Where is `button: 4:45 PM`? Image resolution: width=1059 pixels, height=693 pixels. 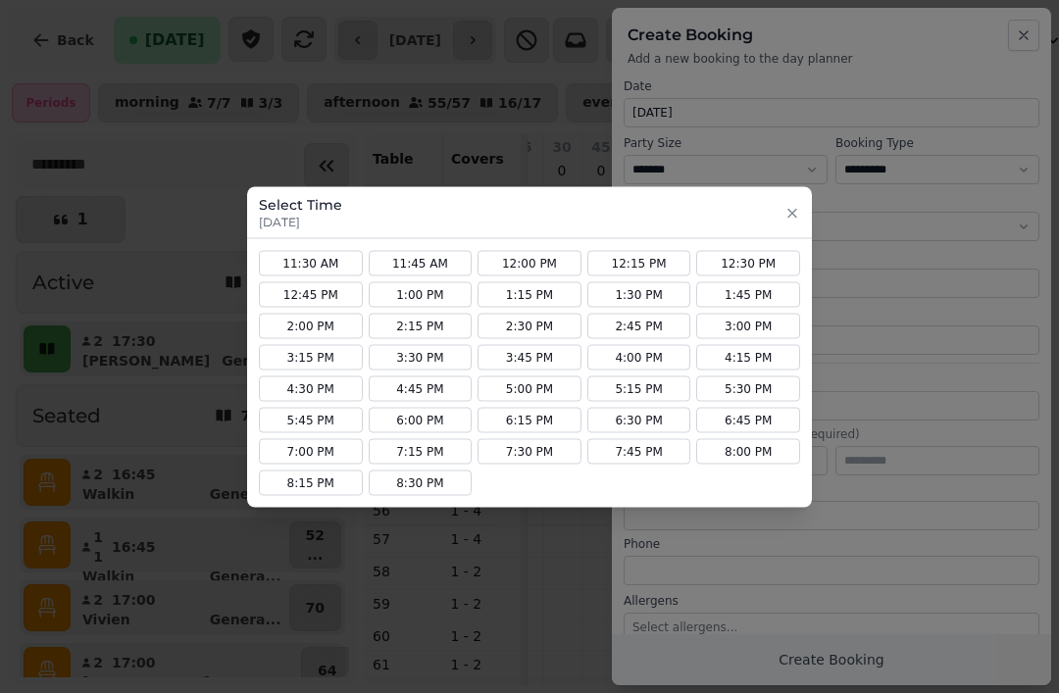
button: 4:45 PM is located at coordinates (421, 388).